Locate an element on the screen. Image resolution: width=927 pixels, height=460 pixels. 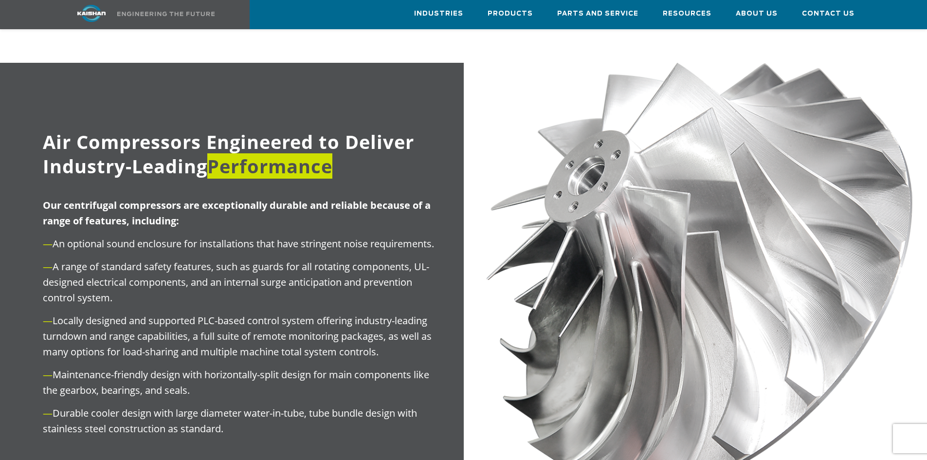
p: Durable cooler design with large diameter water-in-tube, tube bundle design with stainless steel ... is located at coordinates (241, 421).